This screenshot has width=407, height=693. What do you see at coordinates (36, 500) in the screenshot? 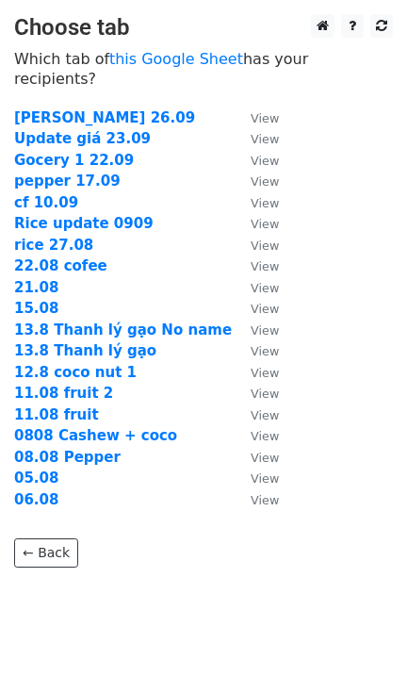
I see `a: 06.08` at bounding box center [36, 500].